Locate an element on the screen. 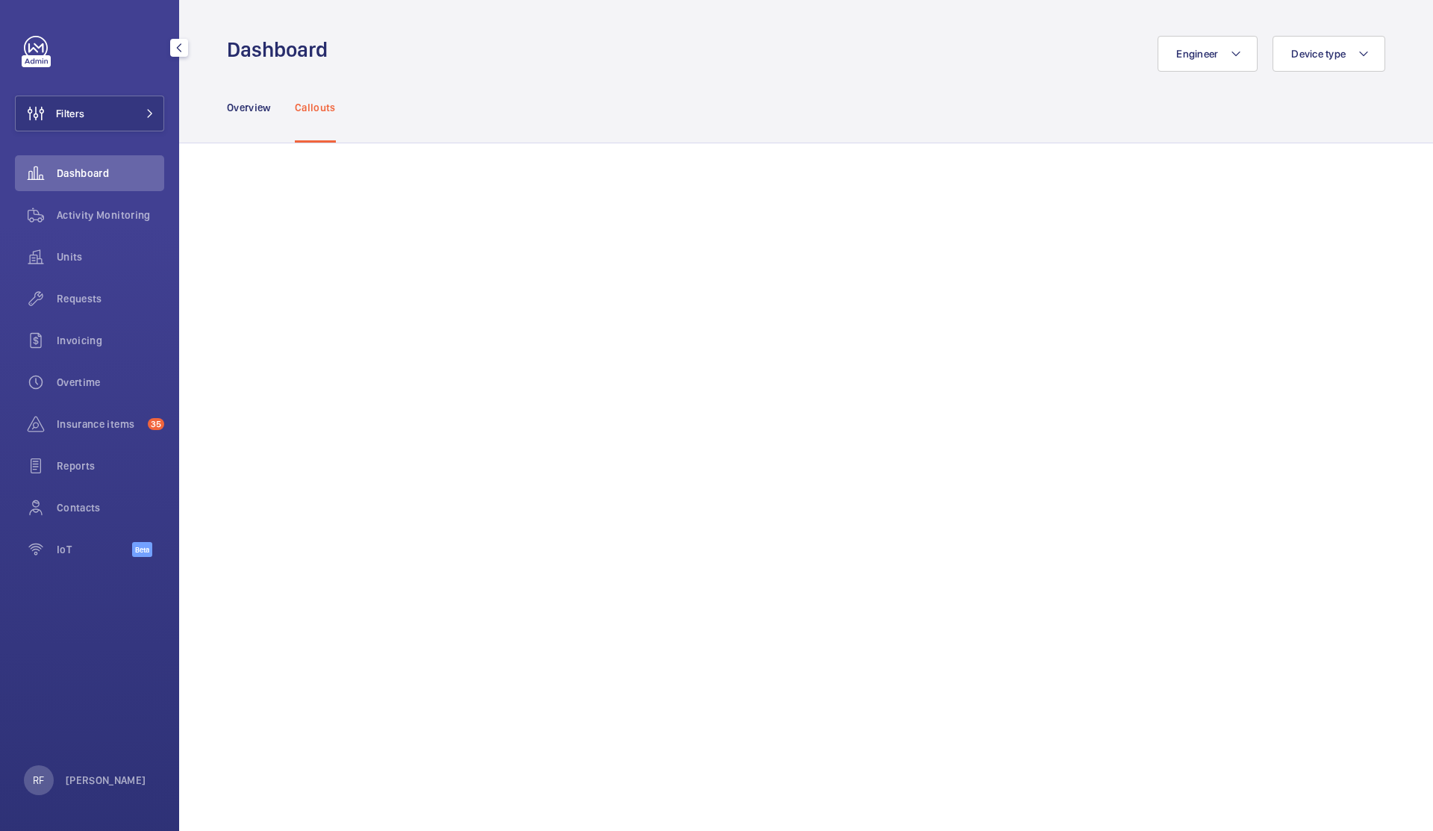 This screenshot has height=831, width=1433. span: Contacts is located at coordinates (110, 508).